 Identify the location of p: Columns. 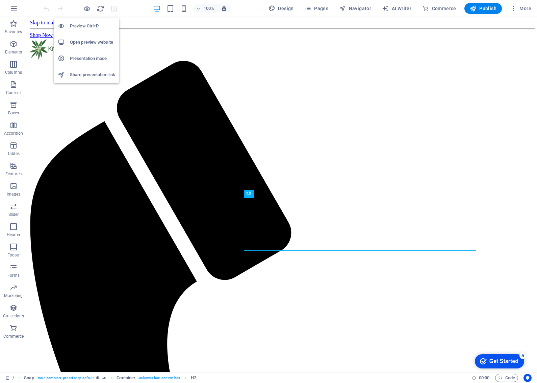
(14, 72).